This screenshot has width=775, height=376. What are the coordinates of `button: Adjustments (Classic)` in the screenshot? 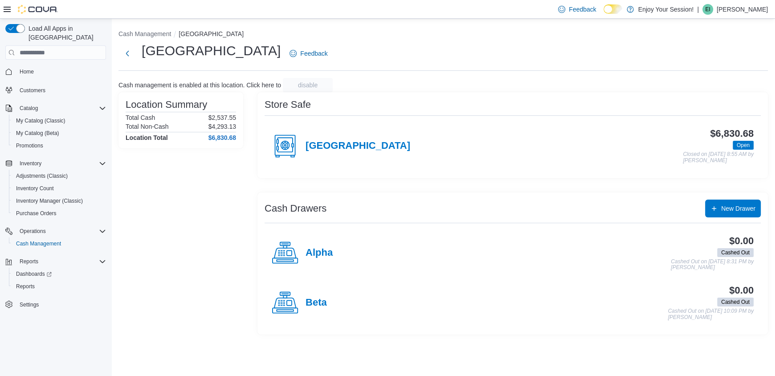 It's located at (59, 176).